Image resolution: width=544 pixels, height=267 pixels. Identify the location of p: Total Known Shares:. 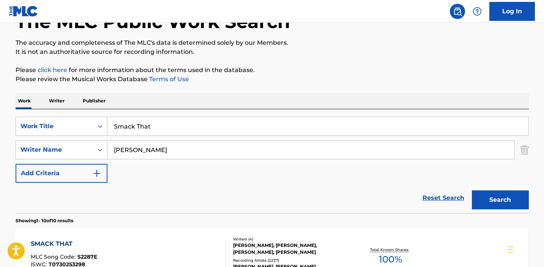
(390, 250).